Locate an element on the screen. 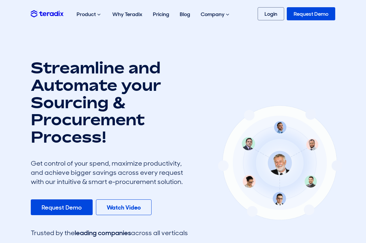 The width and height of the screenshot is (366, 243). h1: Streamline and Automate your Sourcing & Procurement Process! is located at coordinates (109, 102).